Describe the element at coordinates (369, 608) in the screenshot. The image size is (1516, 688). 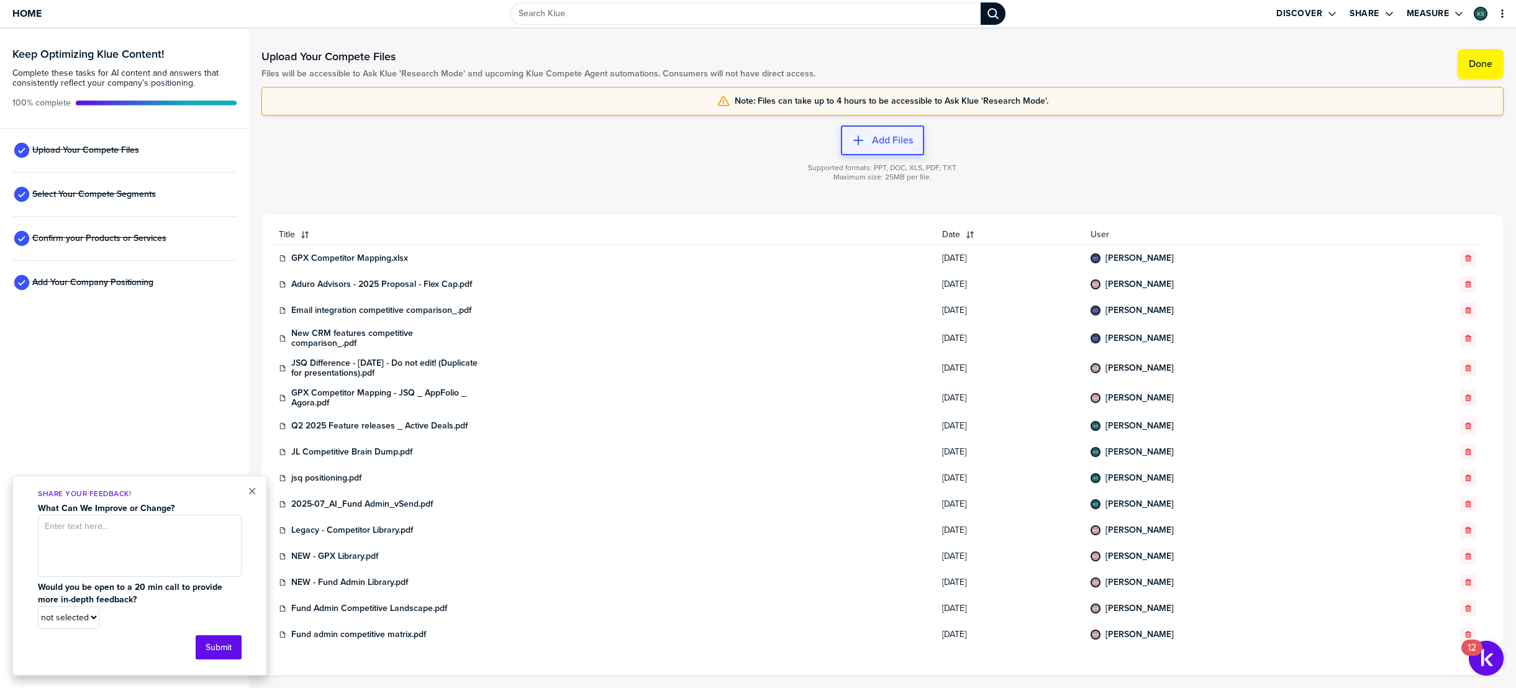
I see `a: Fund Admin Competitive Landscape.pdf` at that location.